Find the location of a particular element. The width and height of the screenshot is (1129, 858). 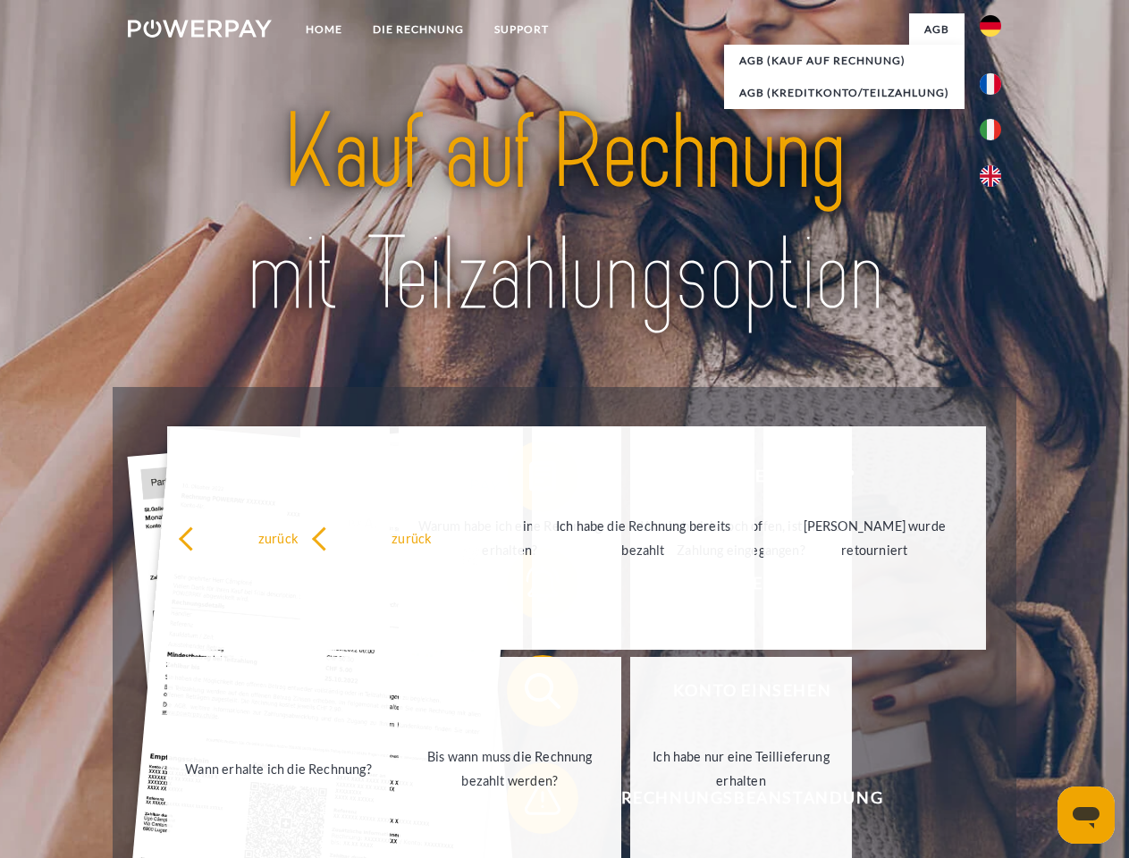

img: it is located at coordinates (991, 130).